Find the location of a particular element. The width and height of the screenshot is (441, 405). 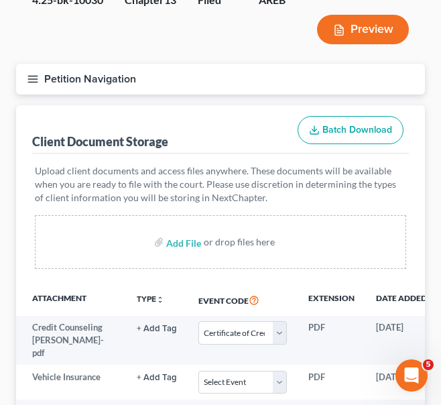

span: 5 is located at coordinates (429, 365).